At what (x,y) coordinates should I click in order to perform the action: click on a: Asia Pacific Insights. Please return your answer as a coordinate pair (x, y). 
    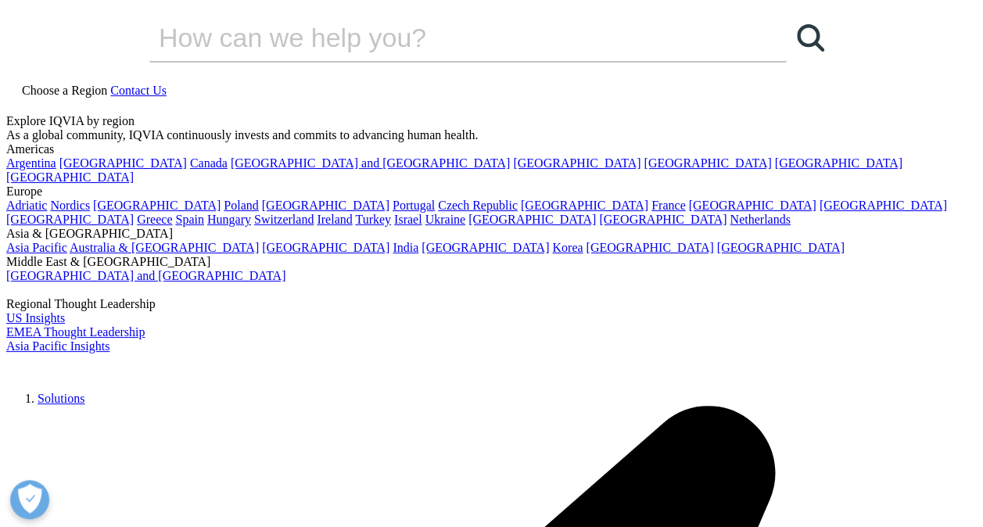
    Looking at the image, I should click on (58, 346).